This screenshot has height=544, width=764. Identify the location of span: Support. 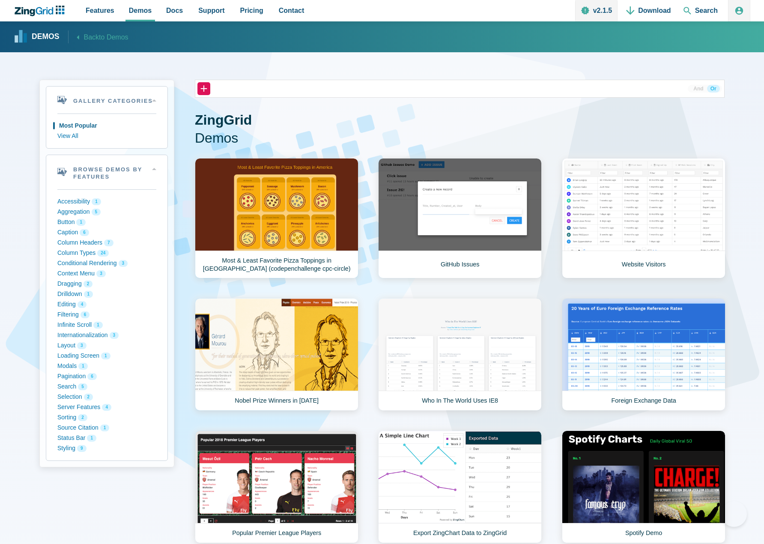
(211, 10).